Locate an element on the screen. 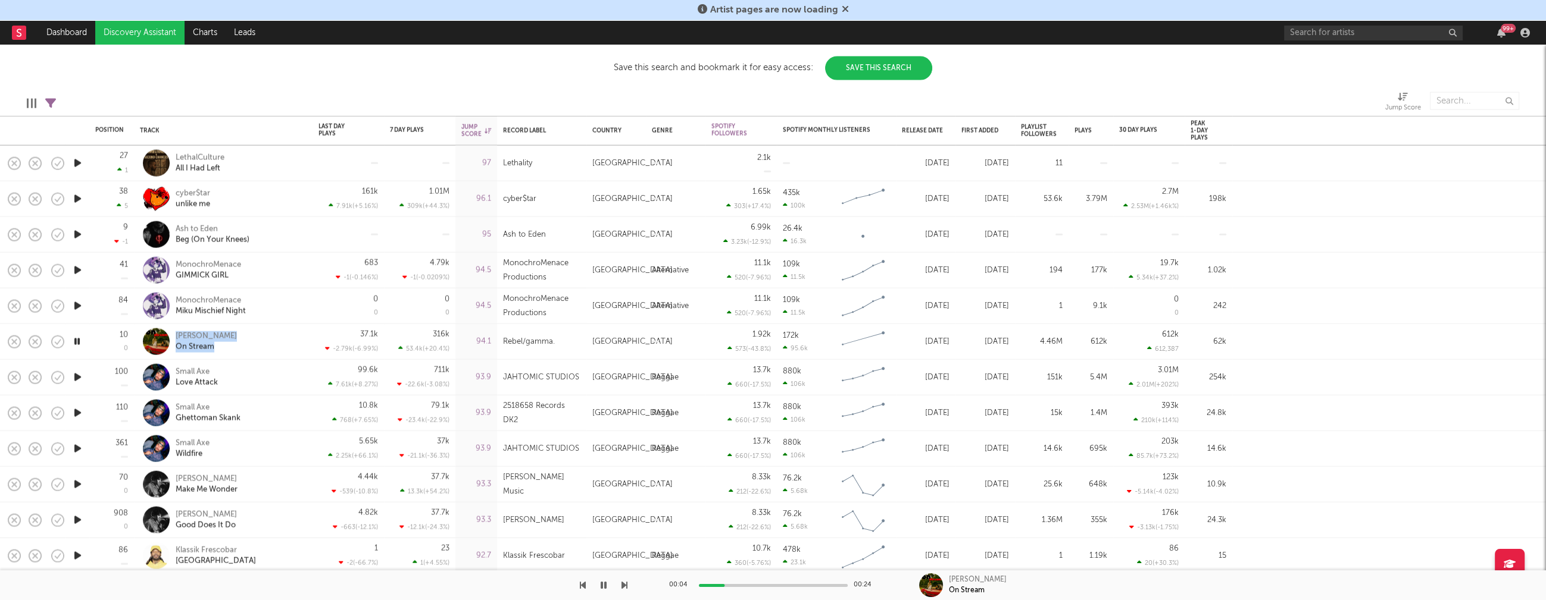 This screenshot has height=600, width=1546. div: 23 is located at coordinates (445, 549).